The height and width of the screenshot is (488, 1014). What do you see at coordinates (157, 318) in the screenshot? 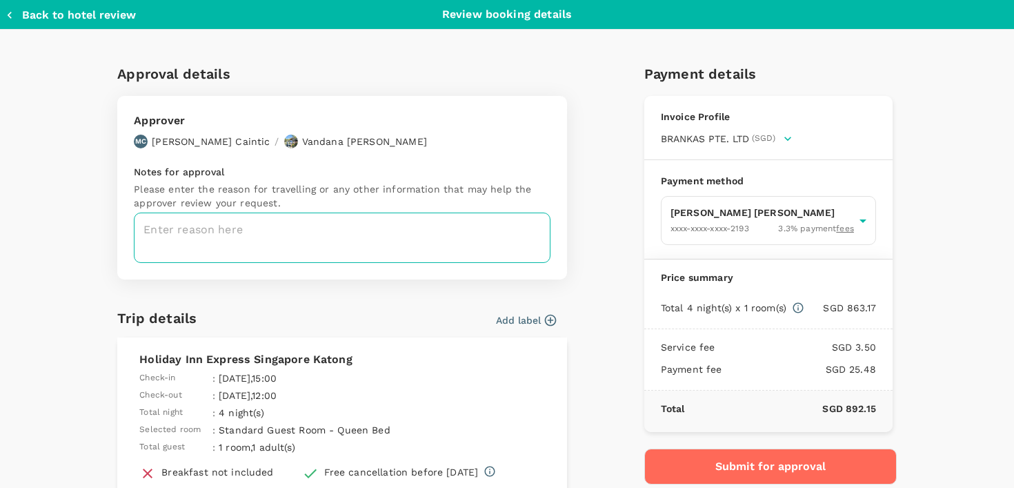
I see `h6: Trip details` at bounding box center [157, 318].